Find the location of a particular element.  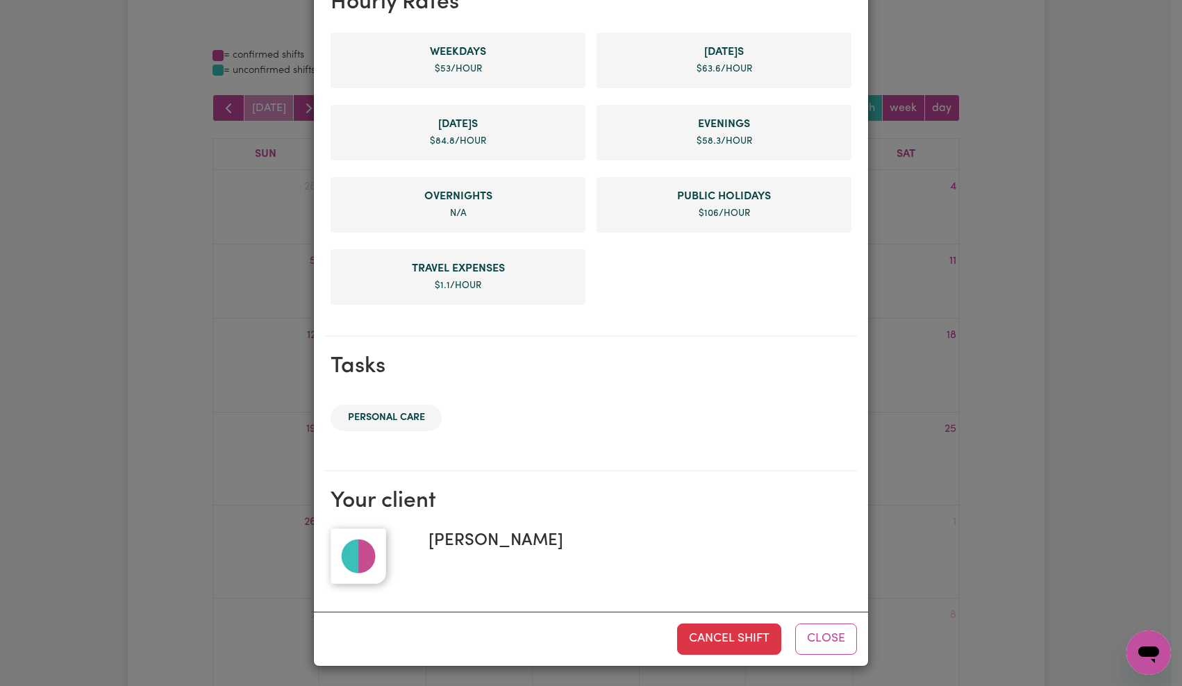

h2: Your client is located at coordinates (591, 501).